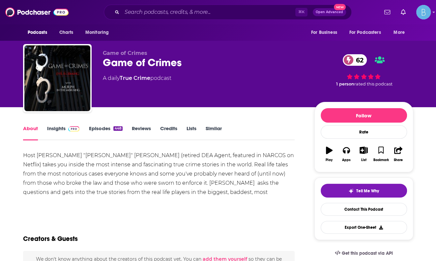  Describe the element at coordinates (37, 12) in the screenshot. I see `a: Podchaser - Follow, Share and Rate Podcasts` at that location.